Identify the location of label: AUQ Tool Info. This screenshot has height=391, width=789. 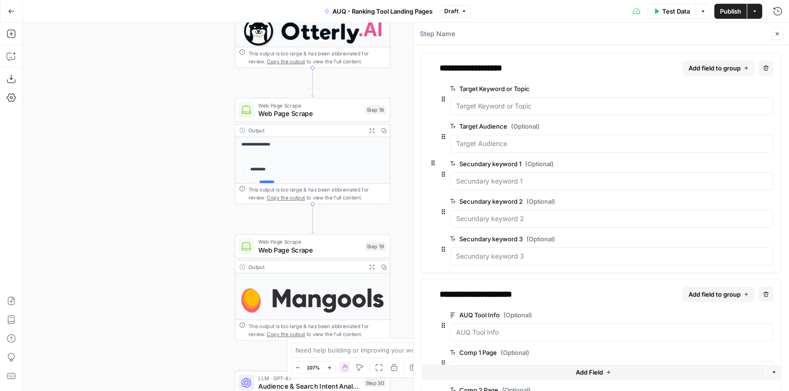
(585, 315).